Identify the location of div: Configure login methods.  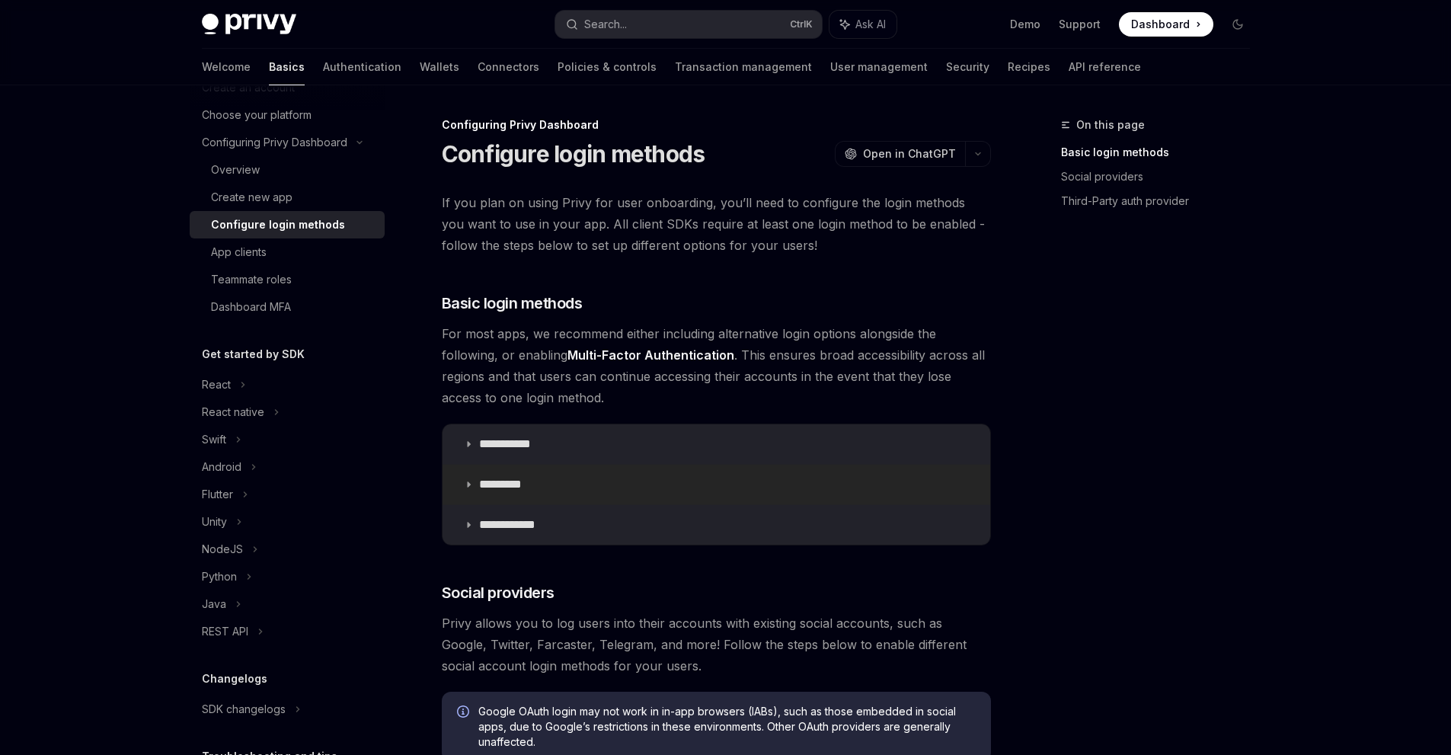
(278, 225).